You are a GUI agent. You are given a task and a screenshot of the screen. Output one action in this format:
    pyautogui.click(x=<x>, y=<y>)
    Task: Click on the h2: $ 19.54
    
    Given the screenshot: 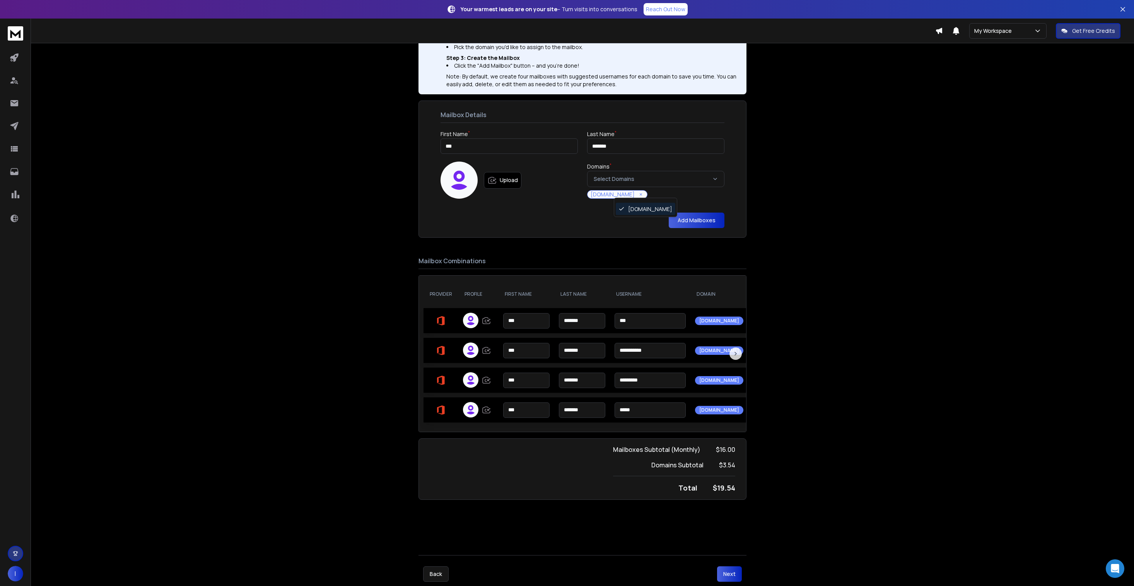 What is the action you would take?
    pyautogui.click(x=724, y=488)
    